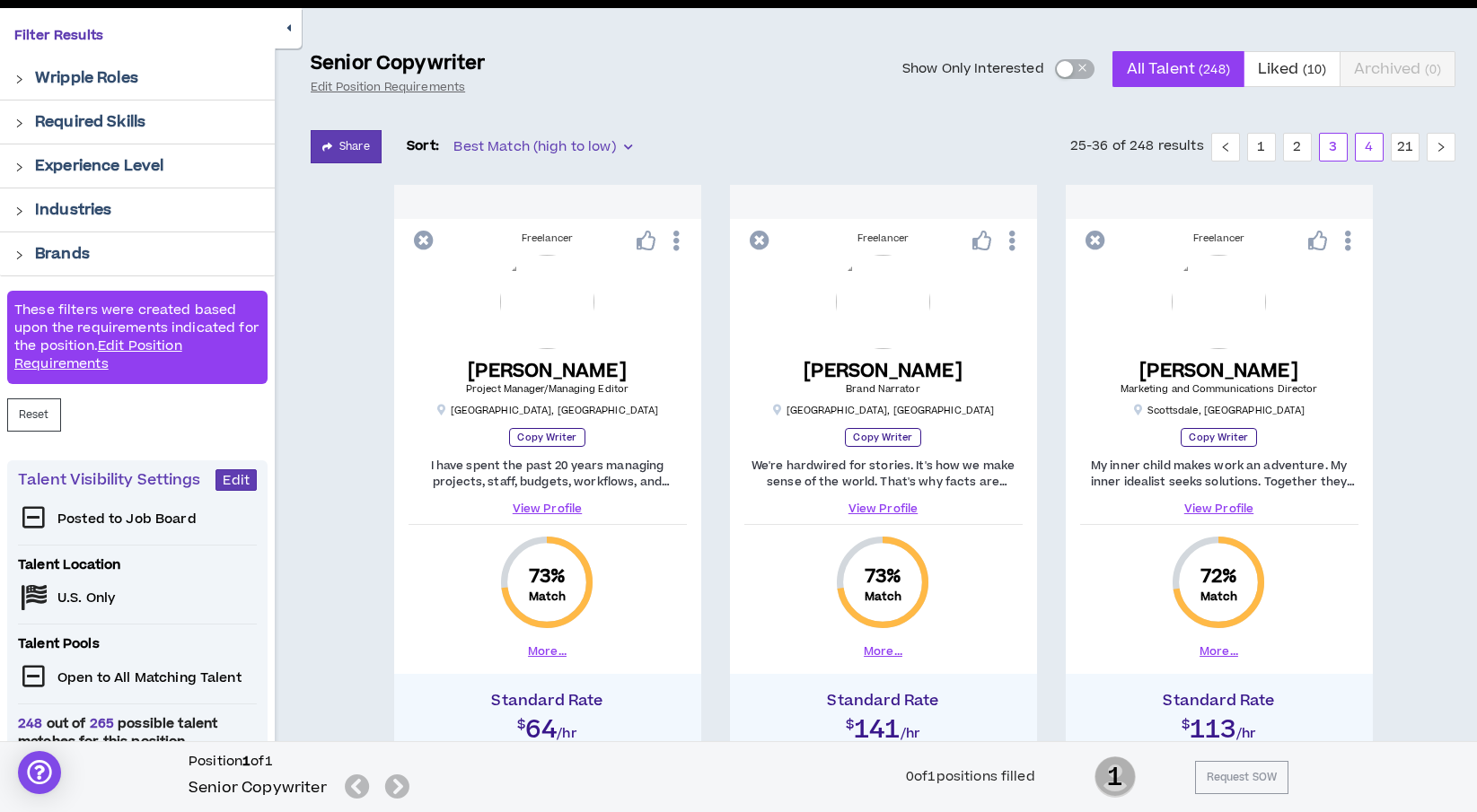 Image resolution: width=1477 pixels, height=812 pixels. Describe the element at coordinates (1405, 147) in the screenshot. I see `li: 21` at that location.